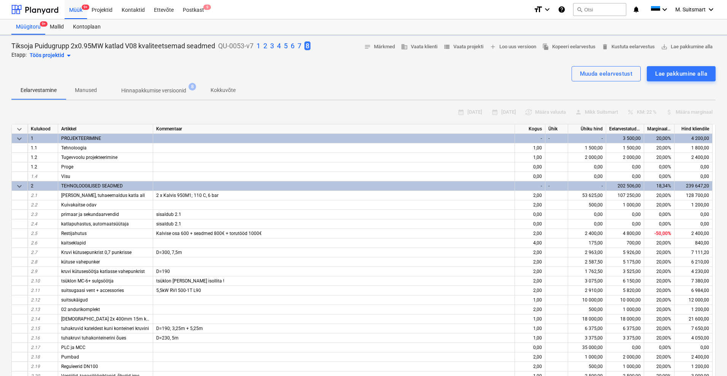 The height and width of the screenshot is (376, 727). Describe the element at coordinates (34, 252) in the screenshot. I see `span: 2.7` at that location.